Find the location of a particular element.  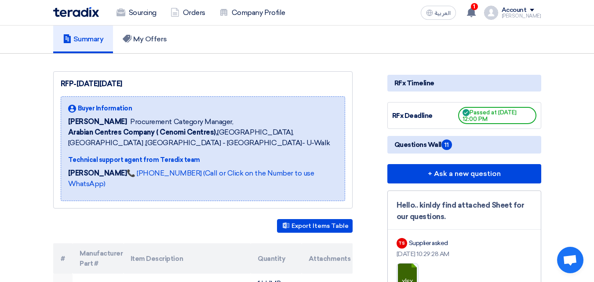

th: Item Description is located at coordinates (187, 258).